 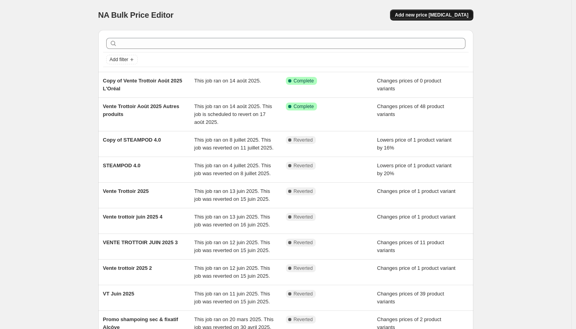 I want to click on span: Add filter, so click(x=119, y=60).